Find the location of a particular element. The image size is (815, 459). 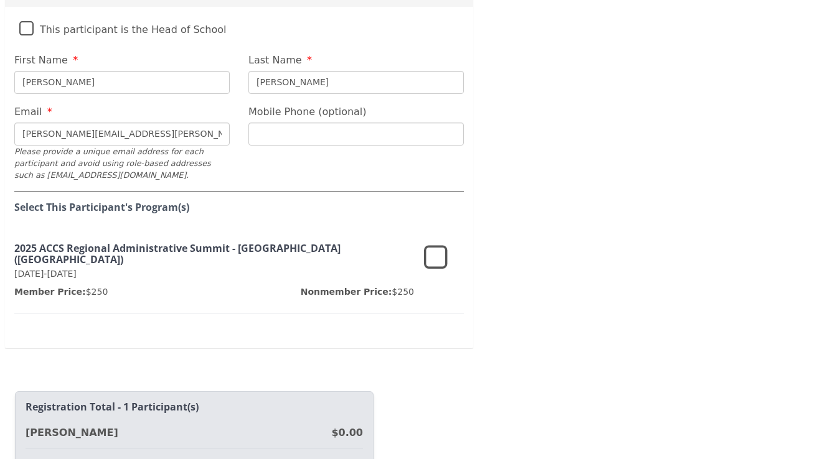

span: Nonmember Price: is located at coordinates (346, 292).